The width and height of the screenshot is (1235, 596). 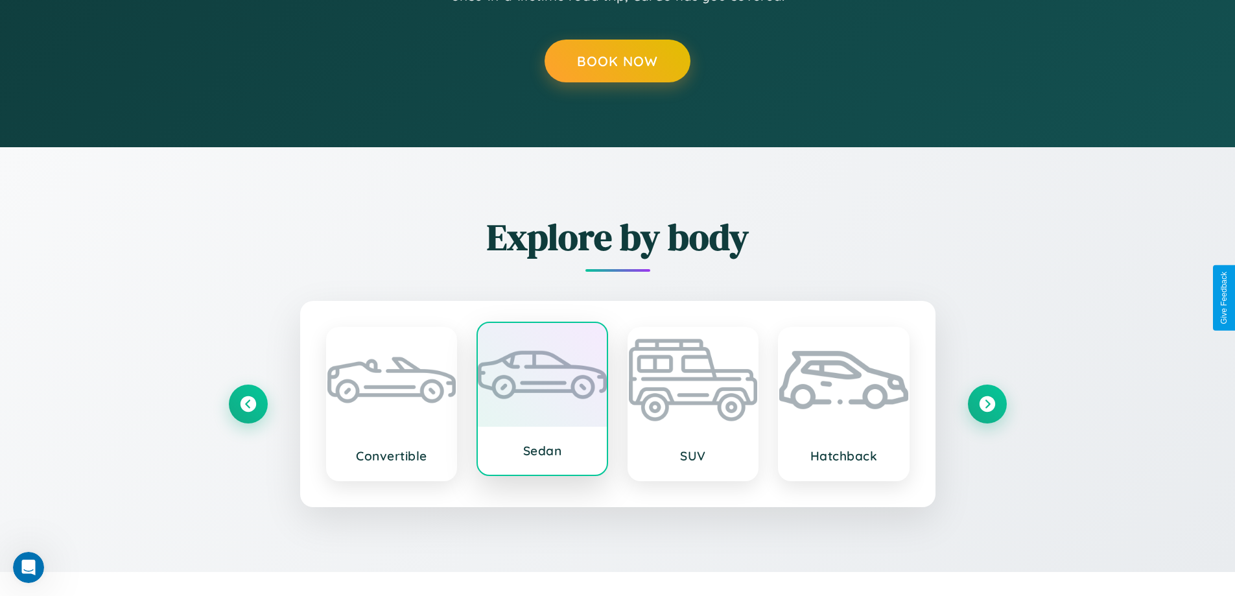 I want to click on h3: Convertible, so click(x=391, y=456).